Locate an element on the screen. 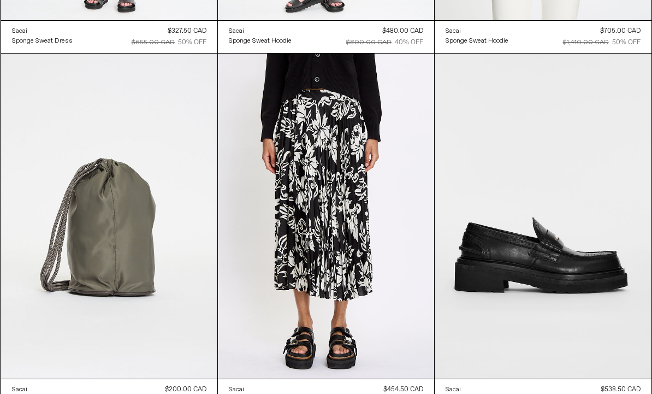 This screenshot has width=652, height=394. div: Sponge Sweat Dress is located at coordinates (42, 41).